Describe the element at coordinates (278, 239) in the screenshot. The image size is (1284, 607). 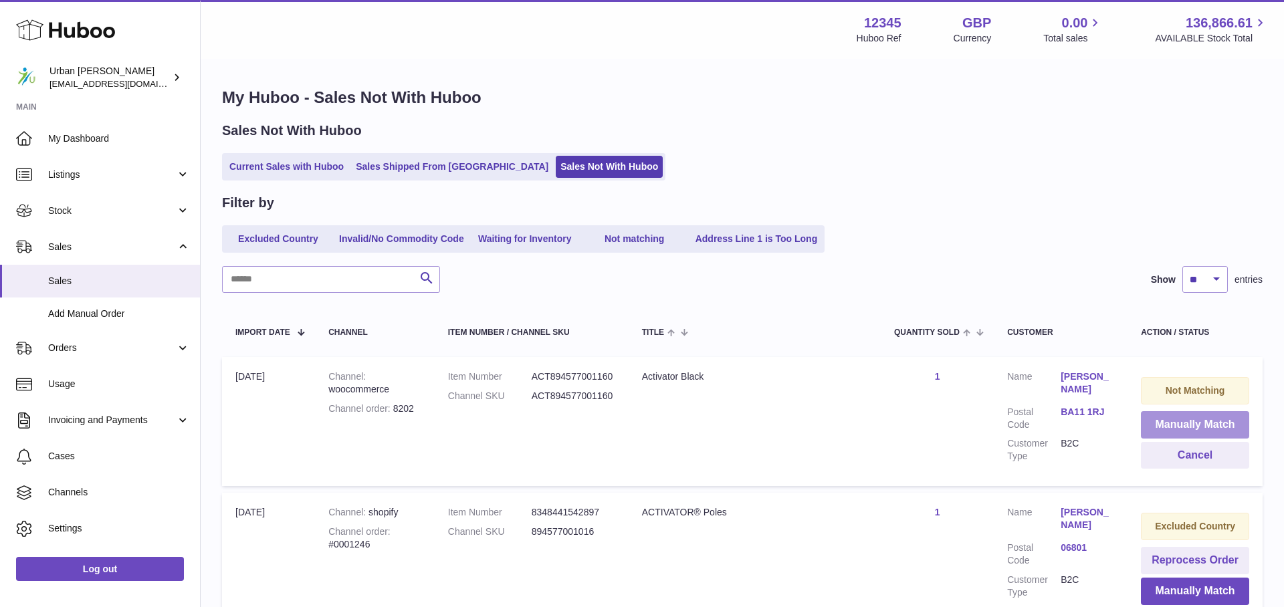
I see `a: Excluded Country` at that location.